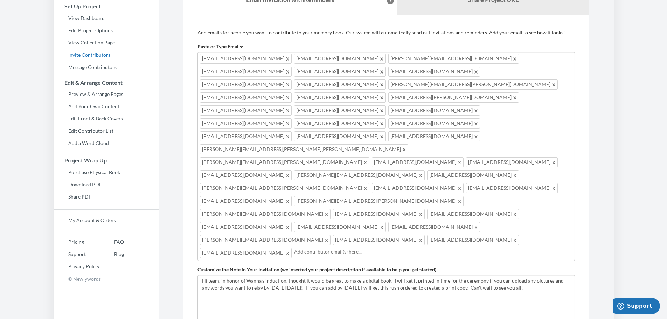 The height and width of the screenshot is (319, 667). I want to click on a: Edit Contributor List, so click(106, 131).